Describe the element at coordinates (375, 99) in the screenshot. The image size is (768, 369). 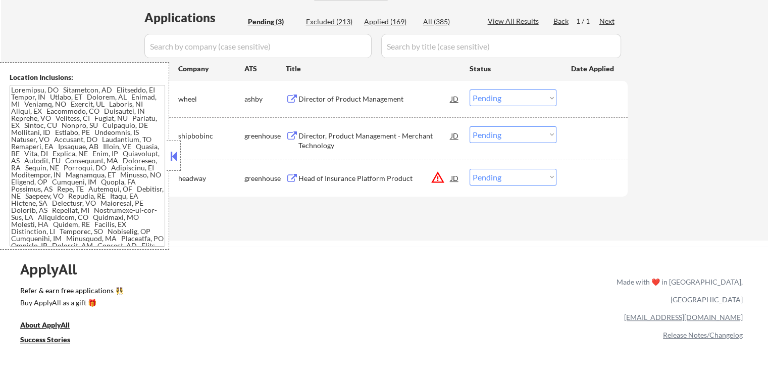
I see `div: Director of Product Management` at that location.